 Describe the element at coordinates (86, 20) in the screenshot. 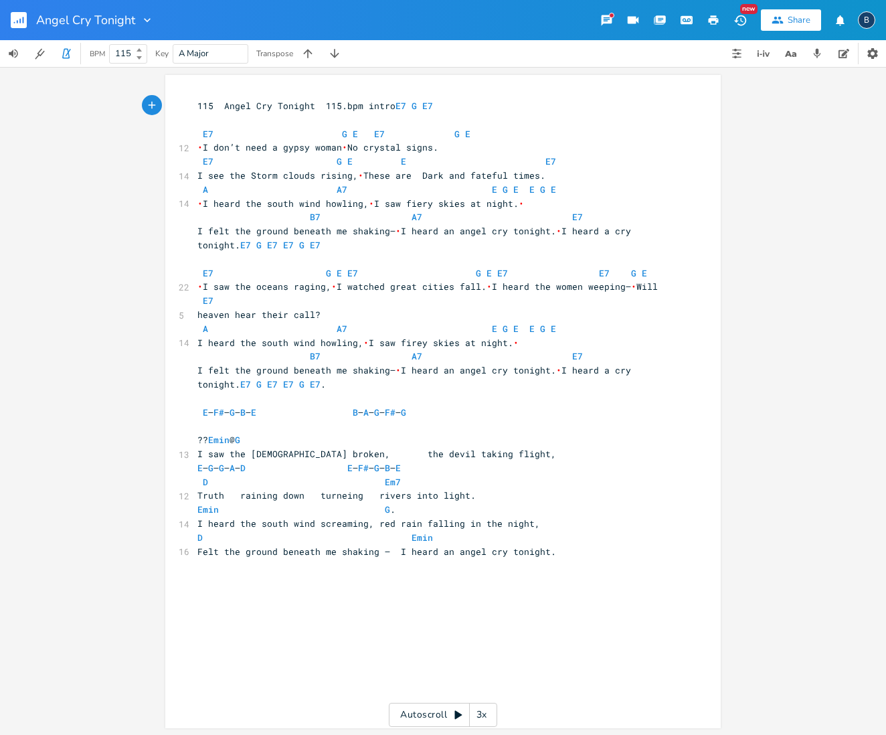

I see `span: Angel Cry Tonight` at that location.